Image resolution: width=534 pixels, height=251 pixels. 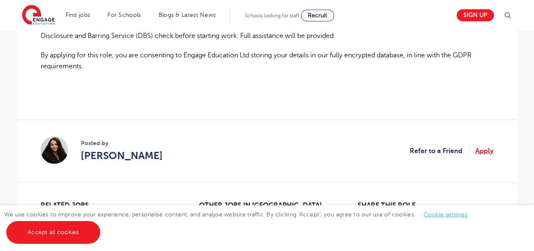 What do you see at coordinates (38, 16) in the screenshot?
I see `img: Engage Education` at bounding box center [38, 16].